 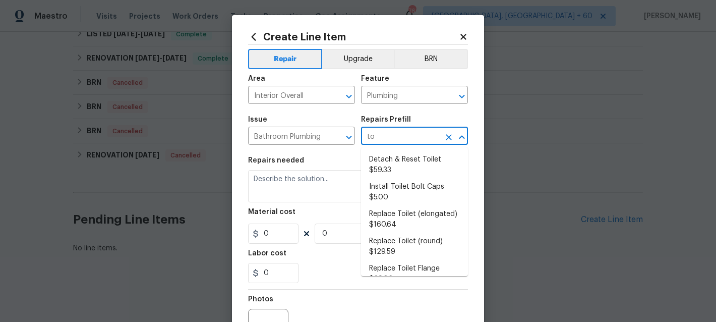 I want to click on button: Clear, so click(x=449, y=137).